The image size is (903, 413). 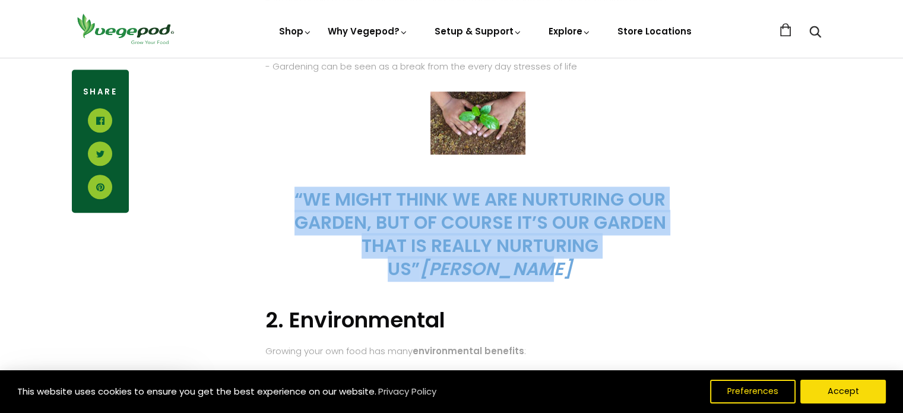 What do you see at coordinates (843, 391) in the screenshot?
I see `button: Accept` at bounding box center [843, 391].